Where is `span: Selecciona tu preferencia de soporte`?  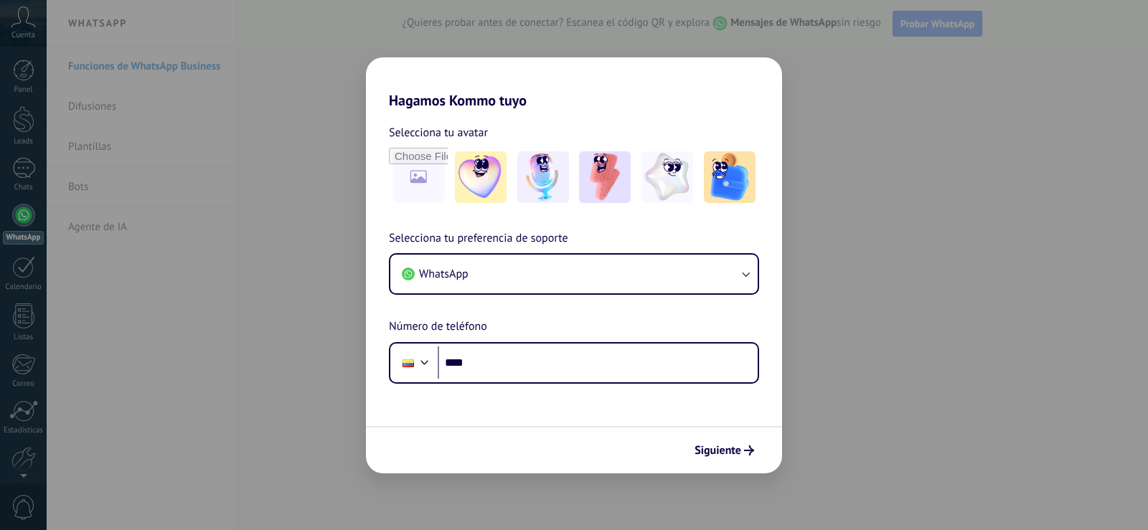
span: Selecciona tu preferencia de soporte is located at coordinates (479, 239).